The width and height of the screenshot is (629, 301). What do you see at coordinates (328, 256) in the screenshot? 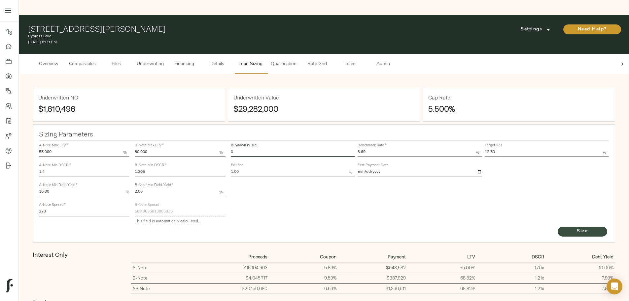
I see `strong: Coupon` at bounding box center [328, 256].